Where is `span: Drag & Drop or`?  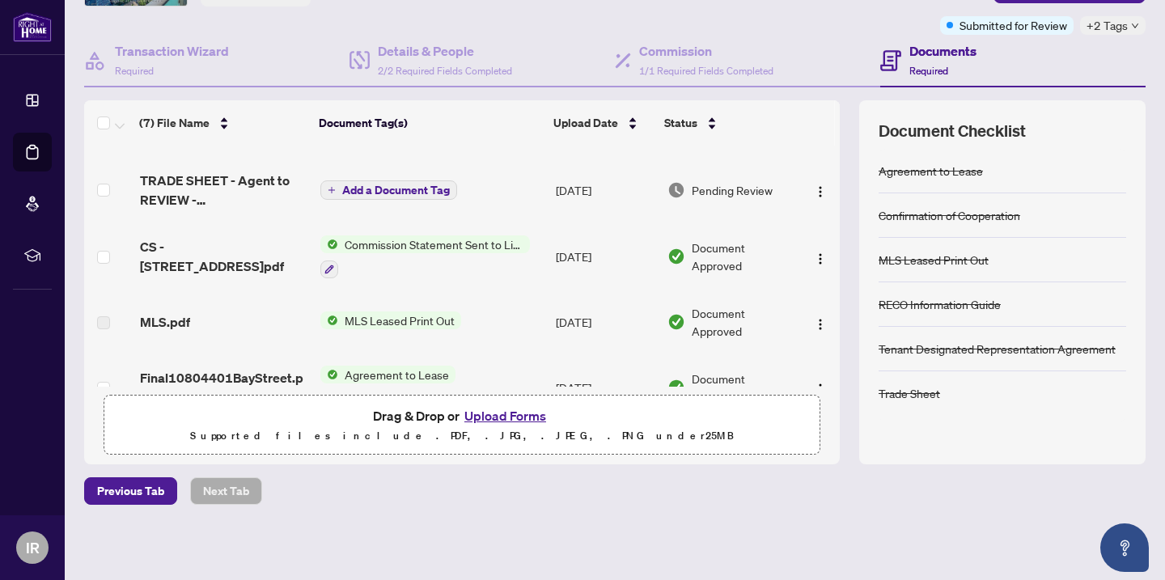 span: Drag & Drop or is located at coordinates (462, 416).